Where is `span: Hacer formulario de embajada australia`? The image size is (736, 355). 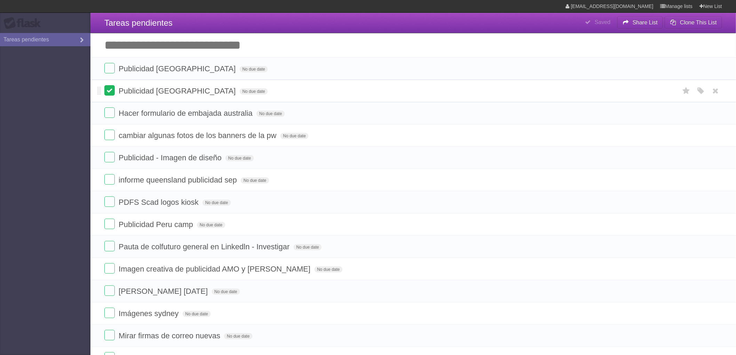 span: Hacer formulario de embajada australia is located at coordinates (187, 113).